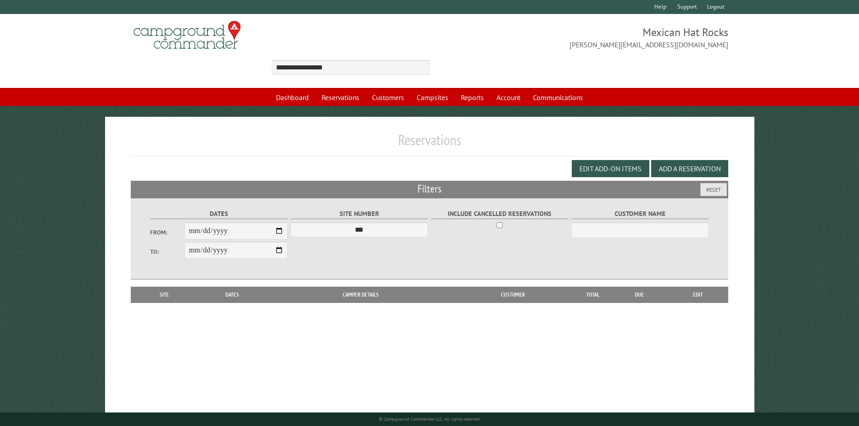 The image size is (859, 426). I want to click on a: Campsites, so click(433, 97).